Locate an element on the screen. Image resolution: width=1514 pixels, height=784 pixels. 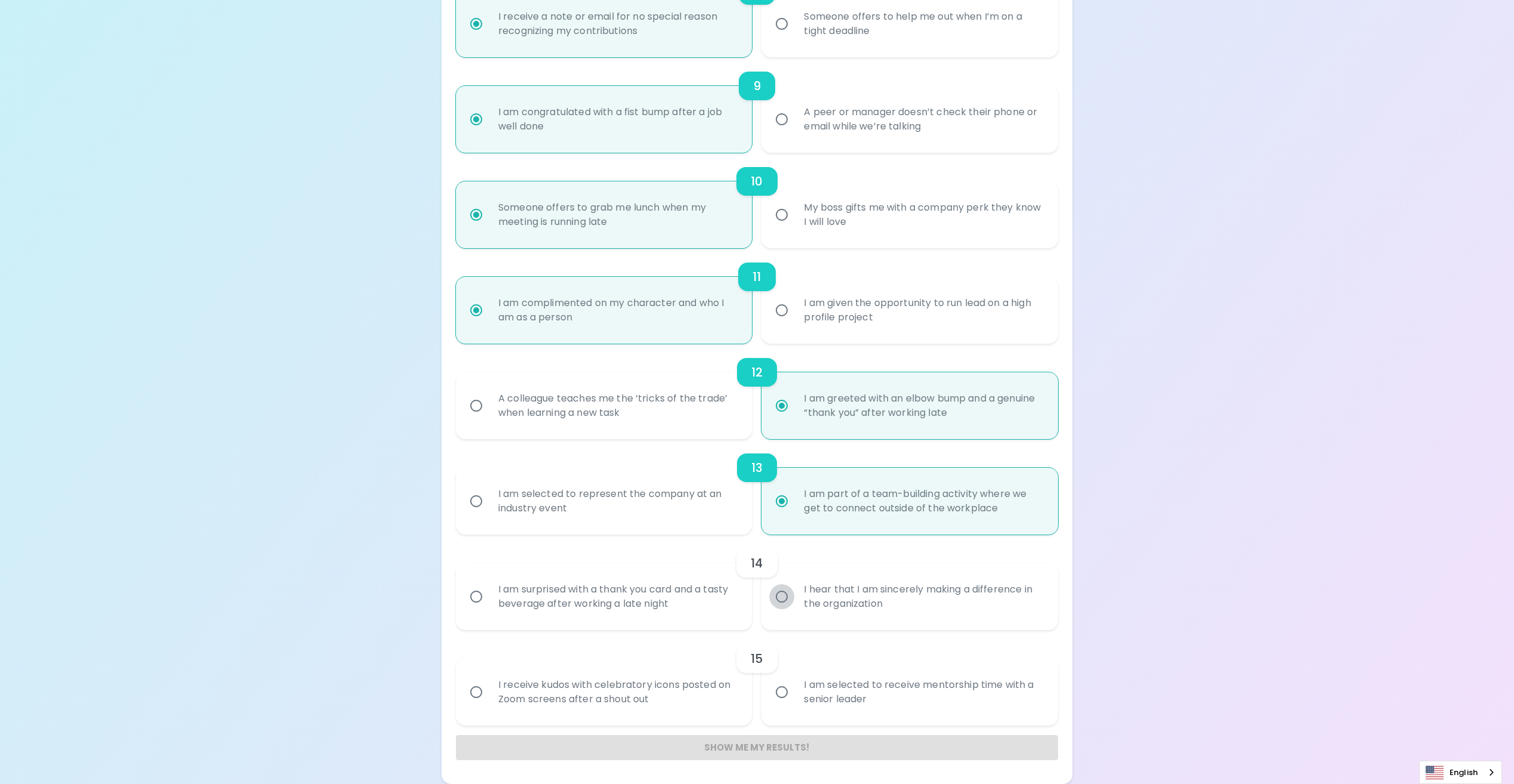
div: A peer or manager doesn’t check their phone or email while we’re talking is located at coordinates (923, 119).